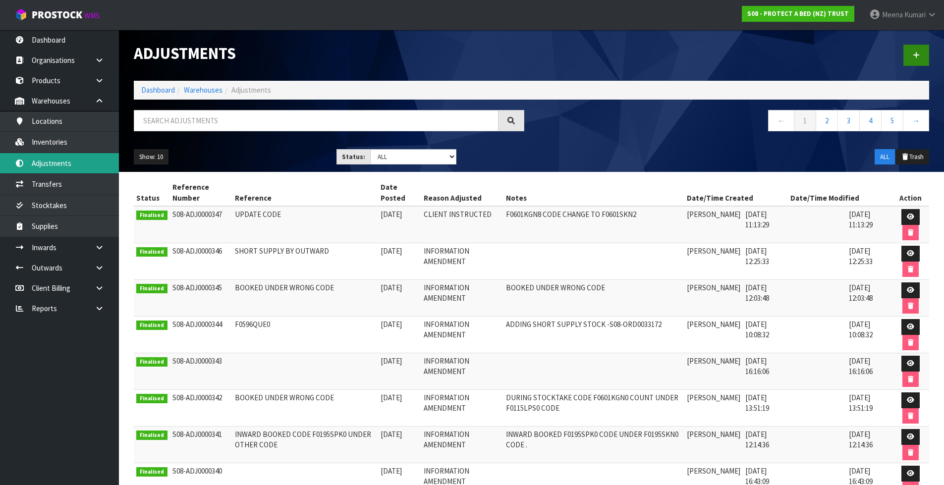 Image resolution: width=944 pixels, height=485 pixels. What do you see at coordinates (848, 120) in the screenshot?
I see `a: 3` at bounding box center [848, 120].